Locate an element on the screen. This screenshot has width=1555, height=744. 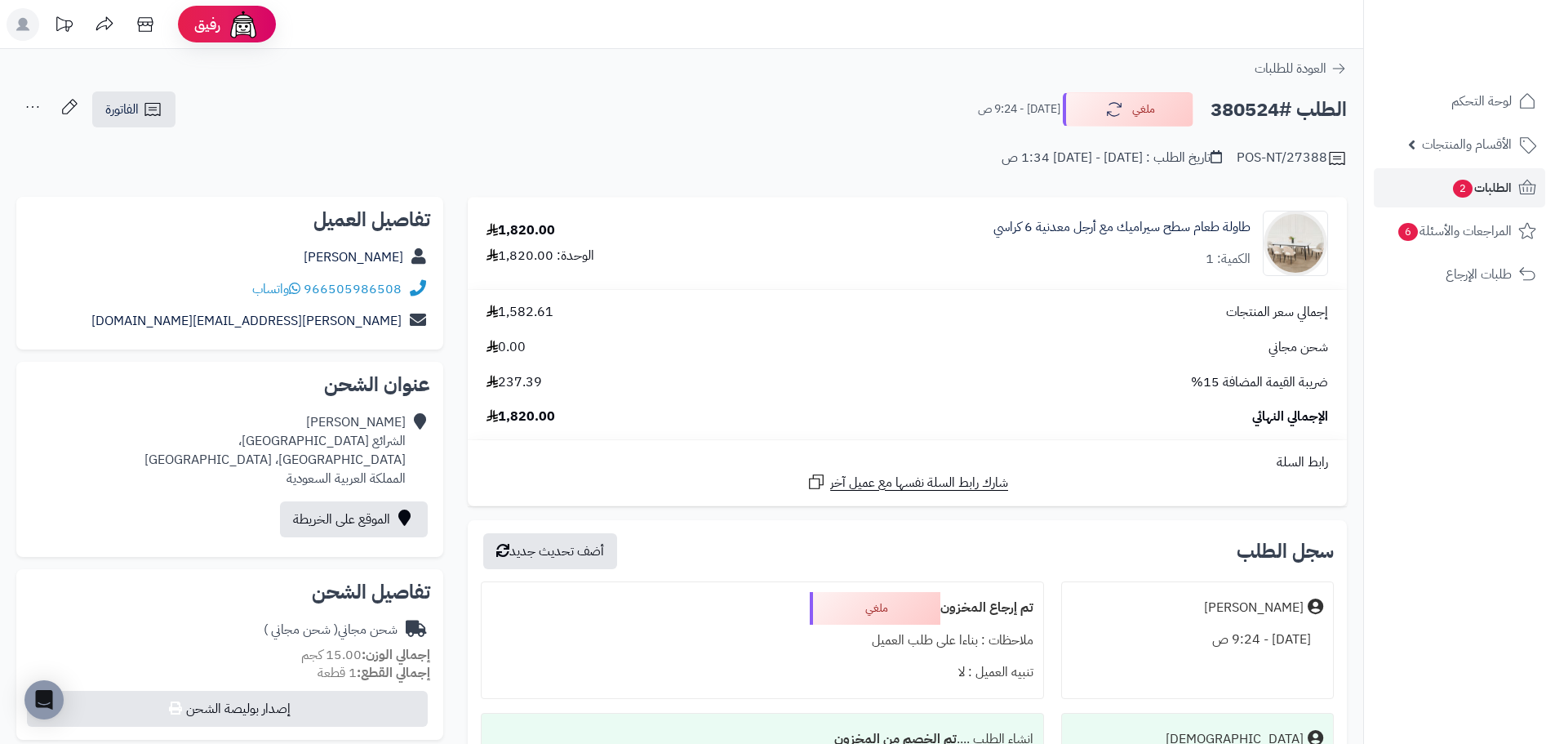
a: شارك رابط السلة نفسها مع عميل آخر is located at coordinates (907, 482).